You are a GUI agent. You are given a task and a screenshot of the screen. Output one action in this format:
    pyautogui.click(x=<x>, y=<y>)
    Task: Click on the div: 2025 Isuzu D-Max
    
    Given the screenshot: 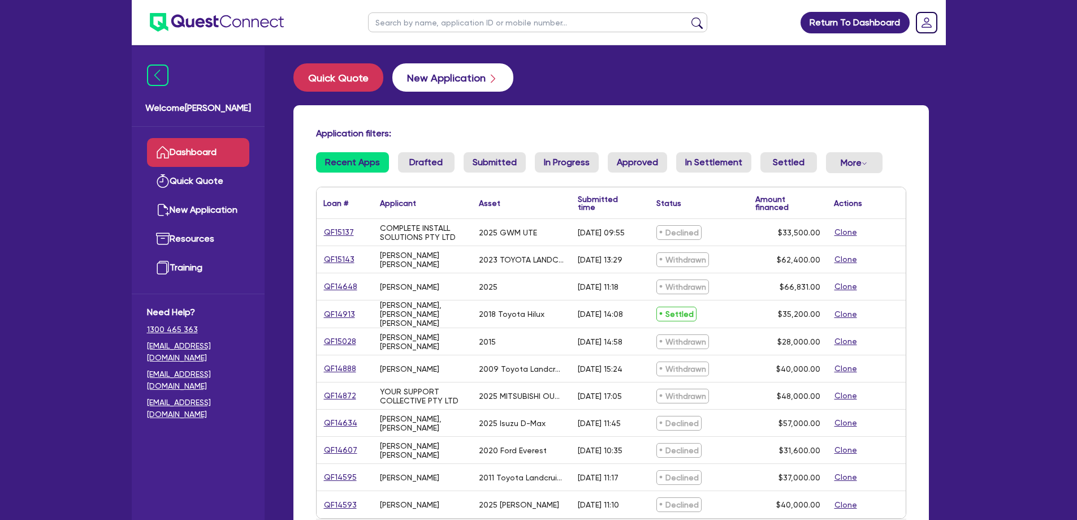 What is the action you would take?
    pyautogui.click(x=512, y=423)
    